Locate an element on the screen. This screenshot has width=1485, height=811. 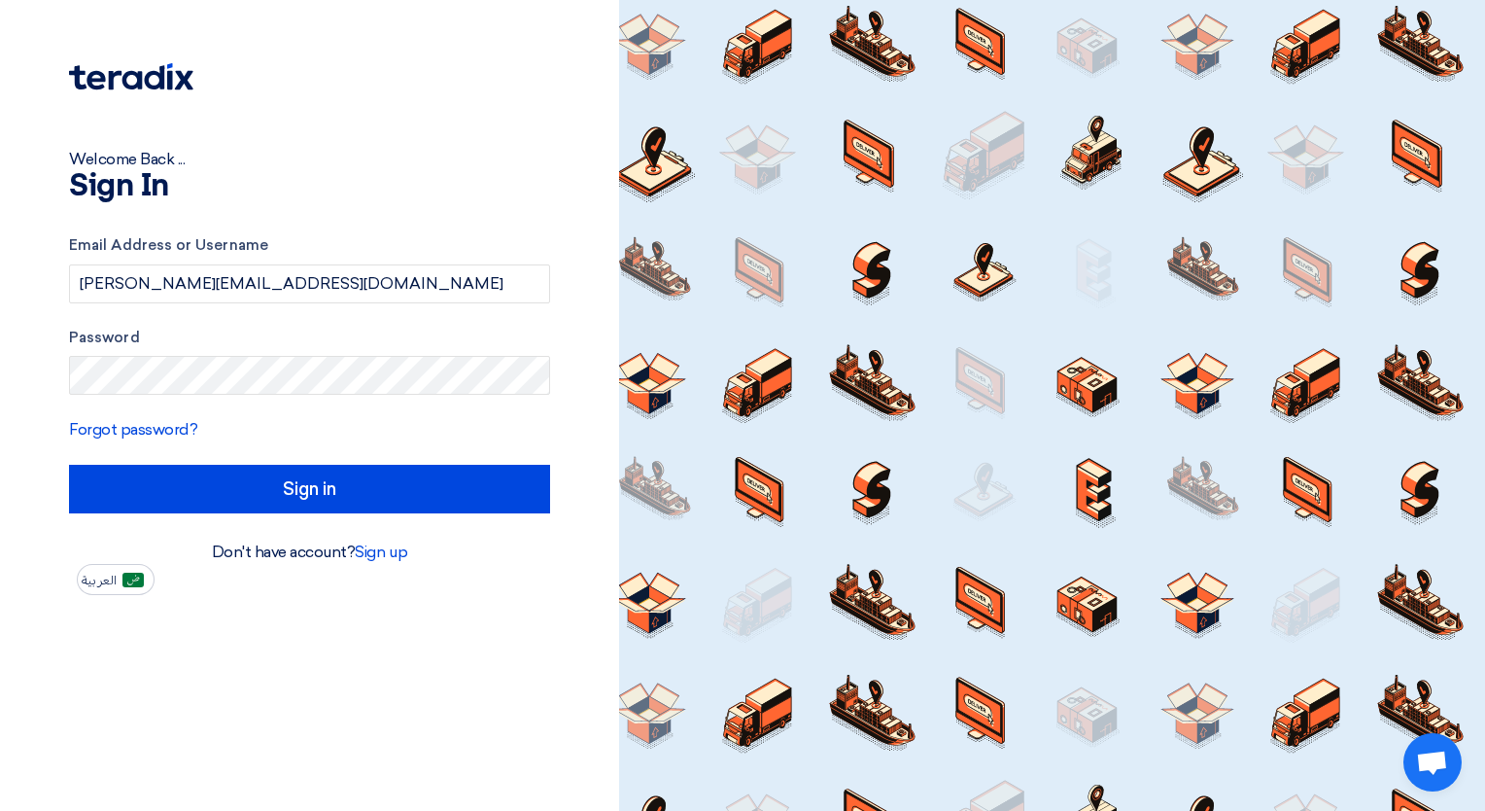
div: Don't have account? is located at coordinates (309, 552).